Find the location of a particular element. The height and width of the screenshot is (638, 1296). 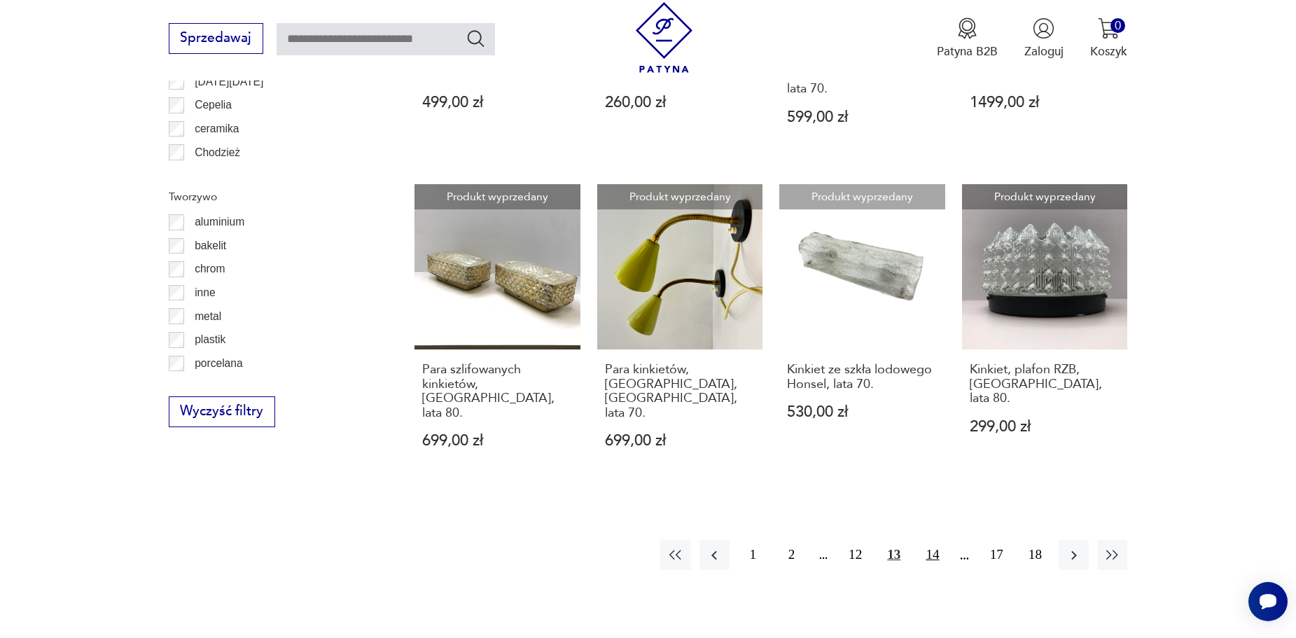

button: Wyczyść filtry is located at coordinates (222, 412).